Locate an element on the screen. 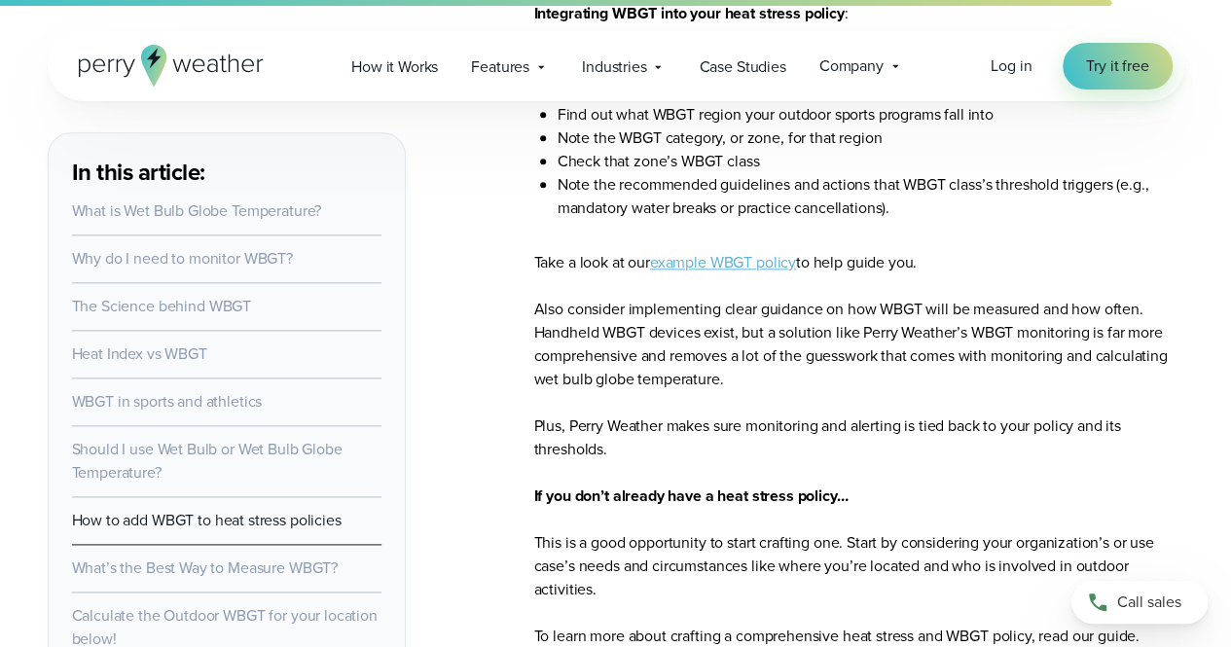  a: Log in is located at coordinates (1011, 66).